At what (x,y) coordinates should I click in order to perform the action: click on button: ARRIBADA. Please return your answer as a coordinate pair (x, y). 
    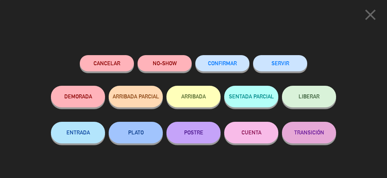
    Looking at the image, I should click on (194, 97).